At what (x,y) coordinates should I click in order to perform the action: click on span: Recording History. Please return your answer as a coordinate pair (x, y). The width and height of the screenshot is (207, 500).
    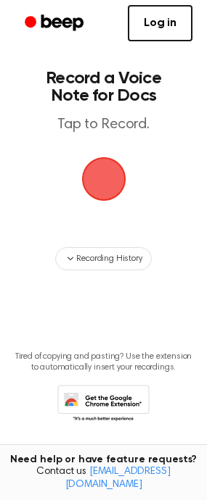
    Looking at the image, I should click on (109, 259).